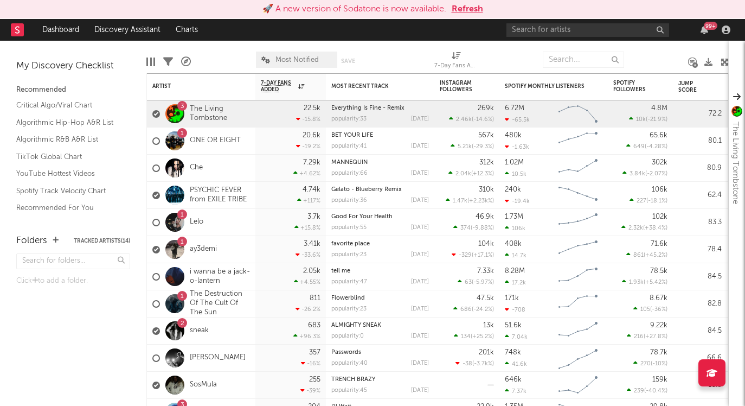 The width and height of the screenshot is (745, 406). Describe the element at coordinates (307, 336) in the screenshot. I see `div: +96.3 %` at that location.